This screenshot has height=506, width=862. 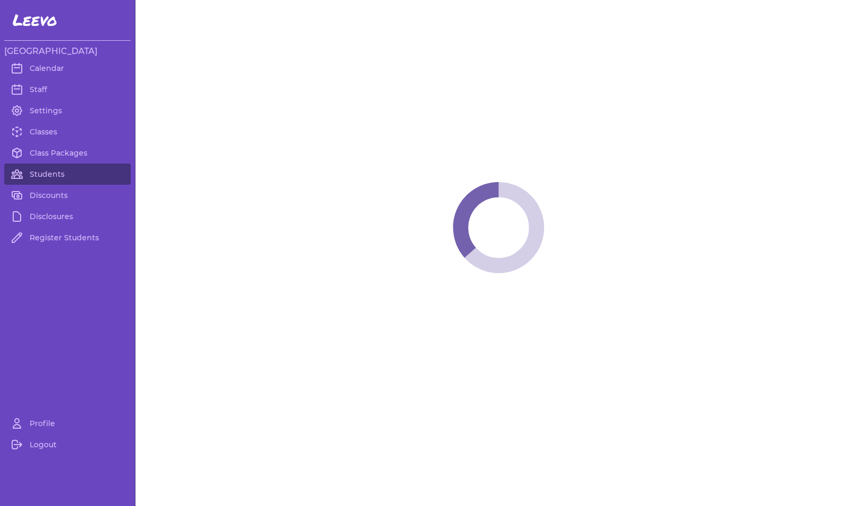 What do you see at coordinates (67, 216) in the screenshot?
I see `a: Disclosures` at bounding box center [67, 216].